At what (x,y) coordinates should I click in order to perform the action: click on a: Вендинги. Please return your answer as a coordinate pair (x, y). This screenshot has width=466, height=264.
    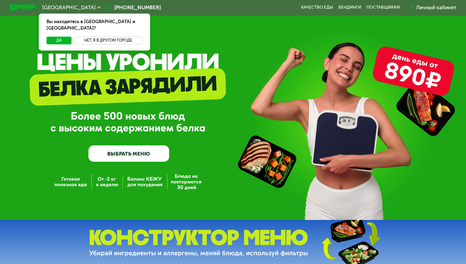
    Looking at the image, I should click on (349, 7).